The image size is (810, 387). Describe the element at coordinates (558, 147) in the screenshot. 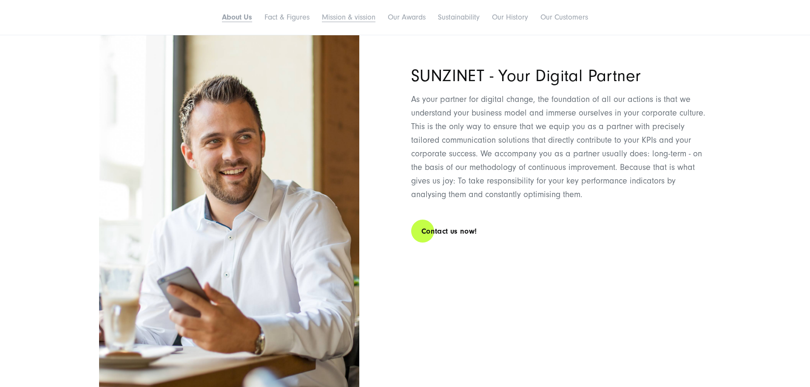

I see `span: As your partner for digital change, the foundation of all our actions is that we understand your ...` at that location.